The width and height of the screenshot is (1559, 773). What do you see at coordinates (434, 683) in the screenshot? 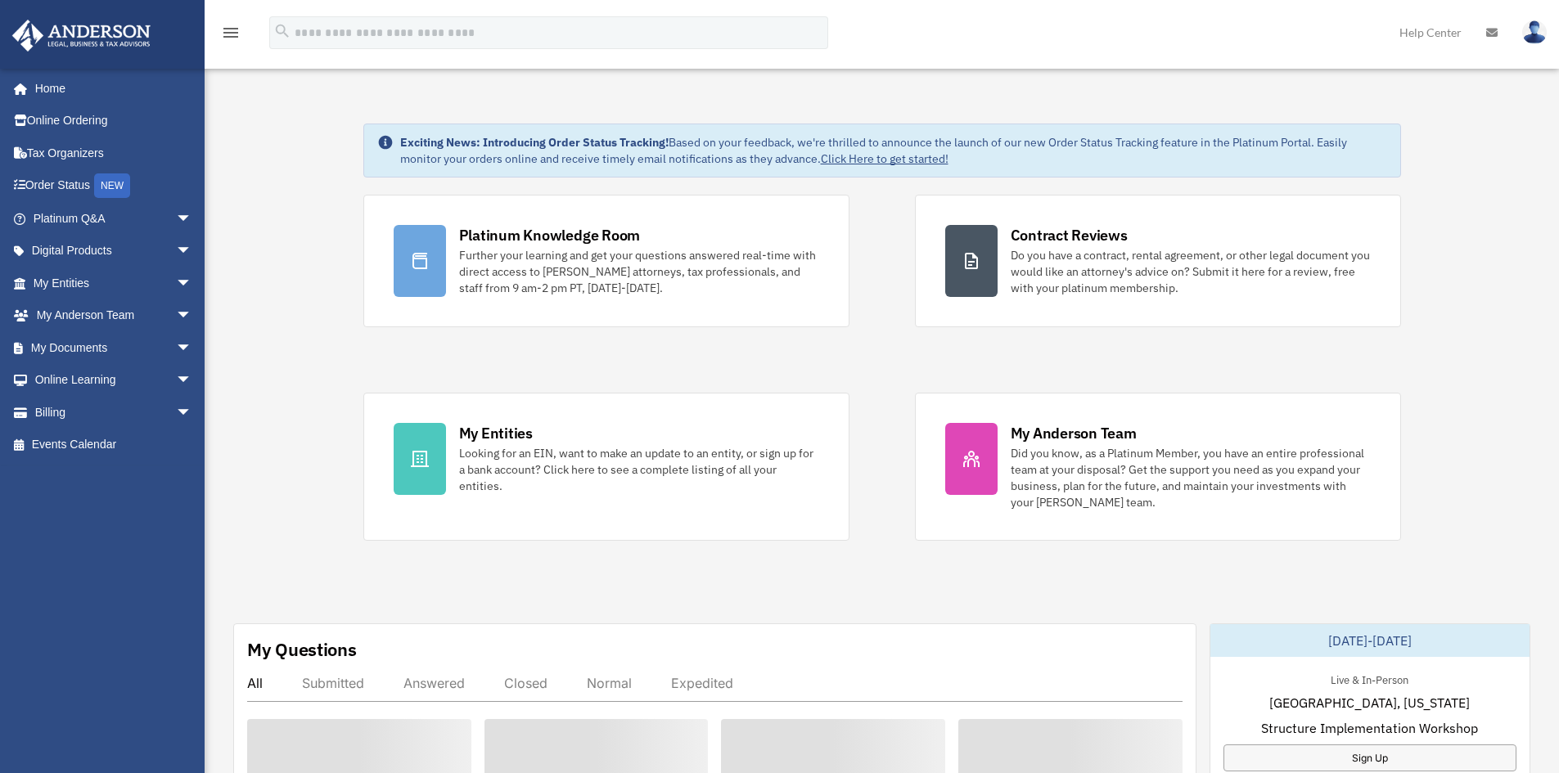
I see `div: Answered` at bounding box center [434, 683].